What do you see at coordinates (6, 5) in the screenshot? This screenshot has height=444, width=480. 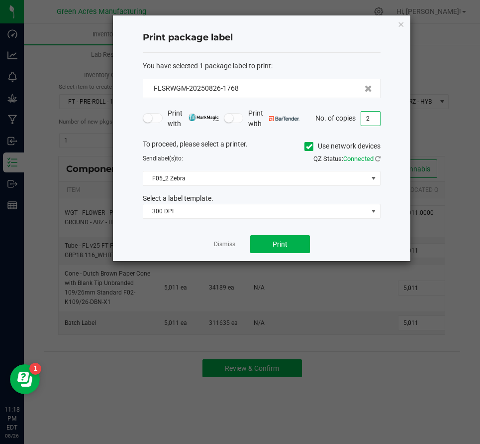 I see `span: 1` at bounding box center [6, 5].